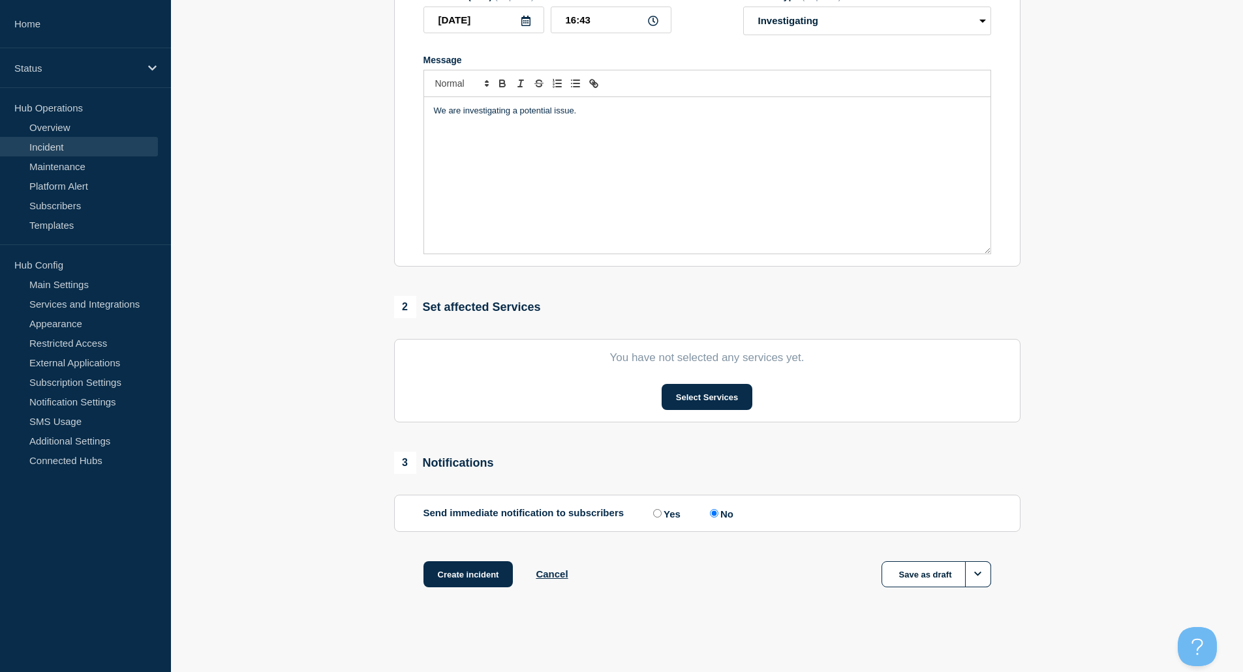 The height and width of the screenshot is (672, 1243). What do you see at coordinates (521, 83) in the screenshot?
I see `button: Toggle italic text` at bounding box center [521, 83].